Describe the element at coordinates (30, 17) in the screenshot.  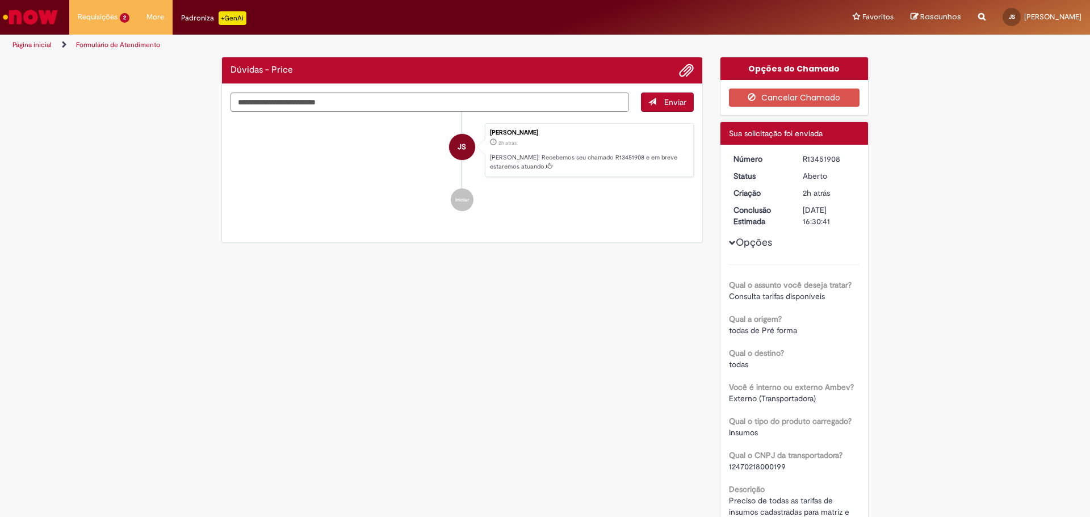
I see `img: ServiceNow` at that location.